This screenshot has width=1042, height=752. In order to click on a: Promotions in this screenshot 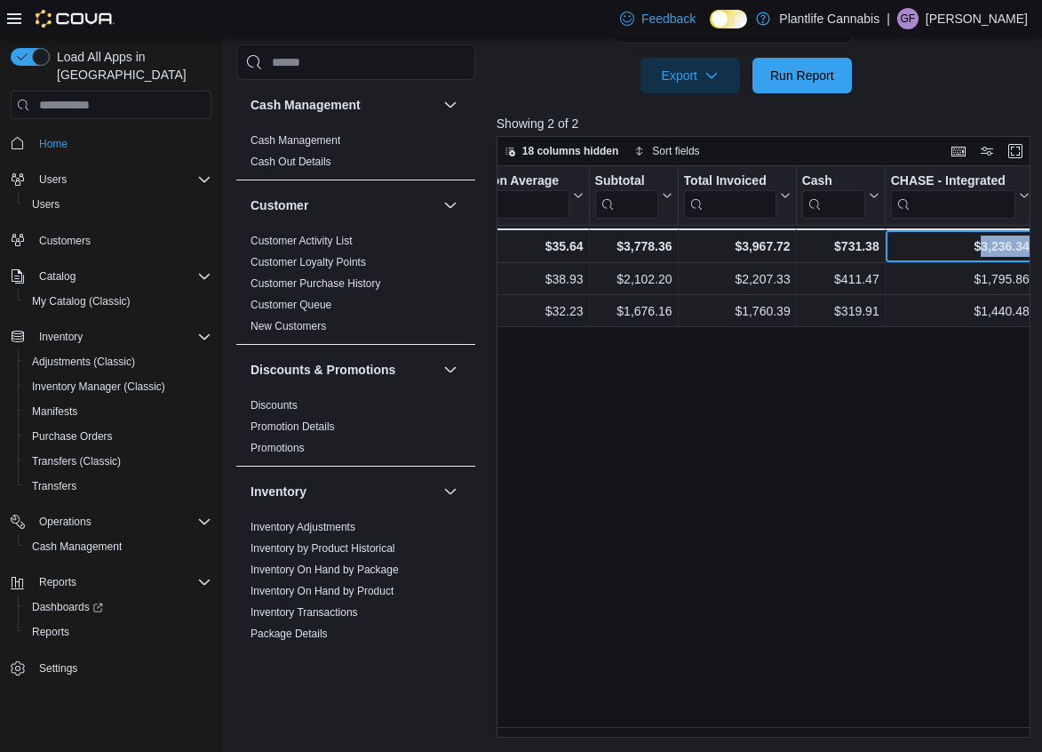, I will do `click(277, 448)`.